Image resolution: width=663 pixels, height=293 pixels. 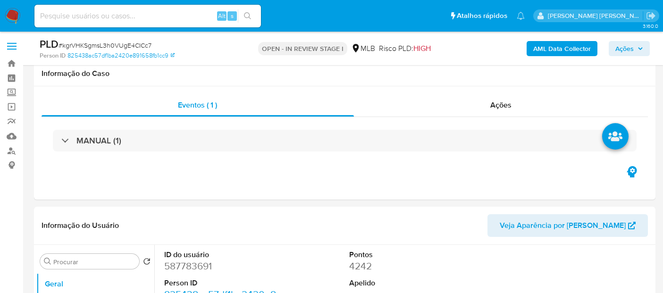 What do you see at coordinates (232, 16) in the screenshot?
I see `span: s` at bounding box center [232, 16].